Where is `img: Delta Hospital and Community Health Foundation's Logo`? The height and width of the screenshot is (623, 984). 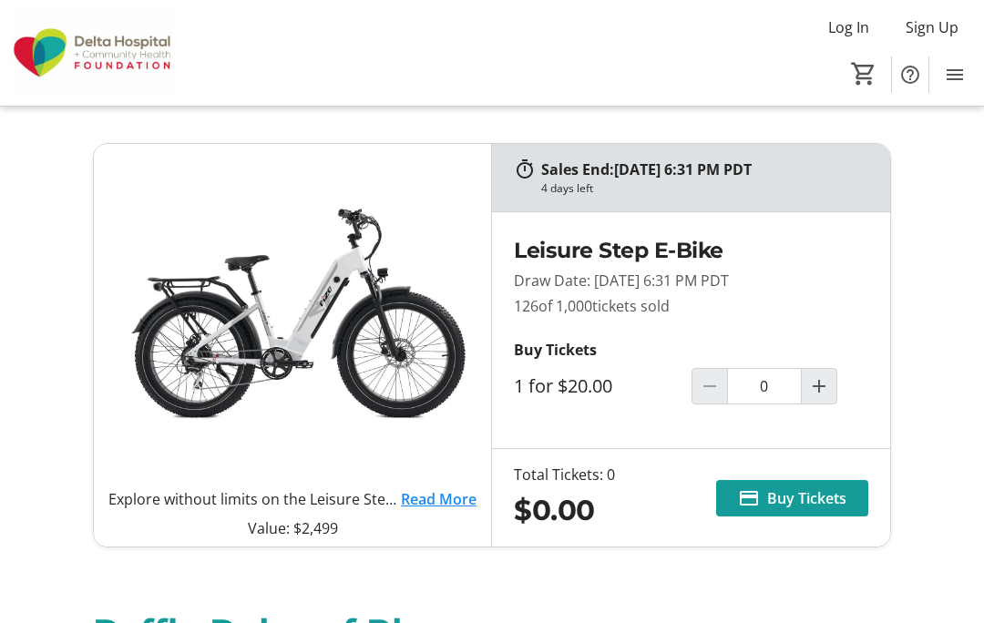 img: Delta Hospital and Community Health Foundation's Logo is located at coordinates (92, 53).